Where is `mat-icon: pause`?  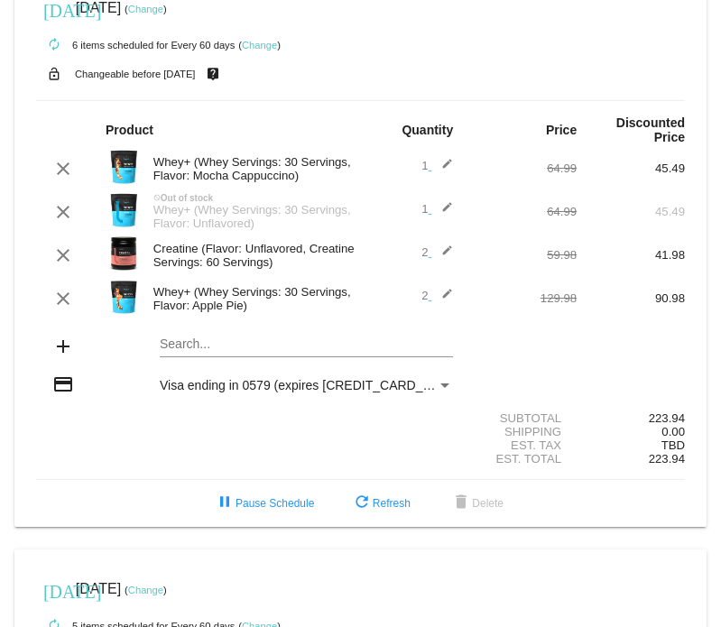 mat-icon: pause is located at coordinates (225, 504).